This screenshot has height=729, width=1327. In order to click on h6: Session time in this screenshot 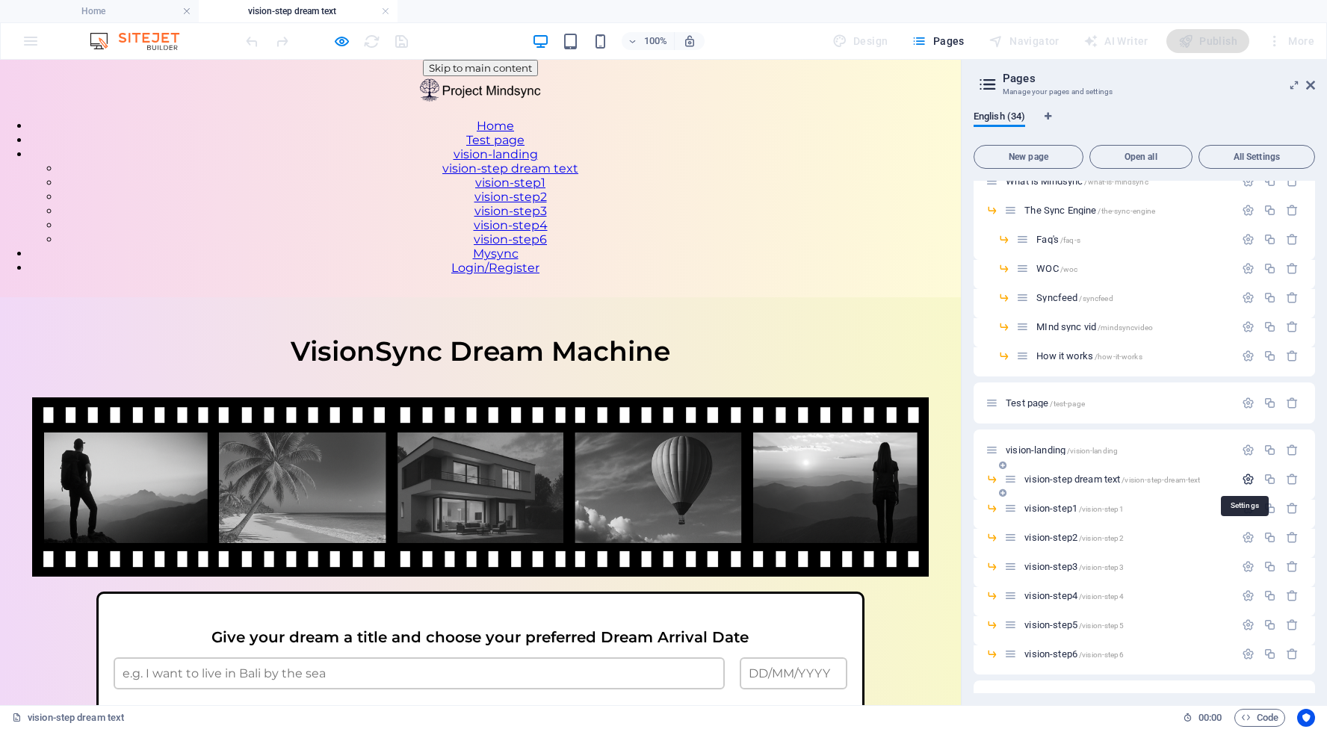, I will do `click(1203, 718)`.